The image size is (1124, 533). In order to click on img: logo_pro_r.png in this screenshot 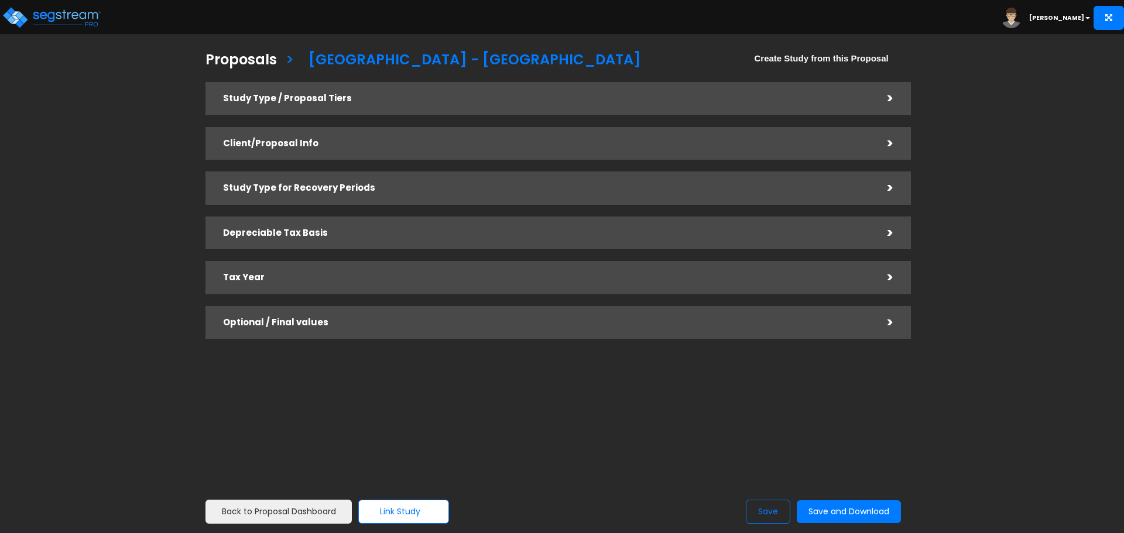, I will do `click(52, 18)`.